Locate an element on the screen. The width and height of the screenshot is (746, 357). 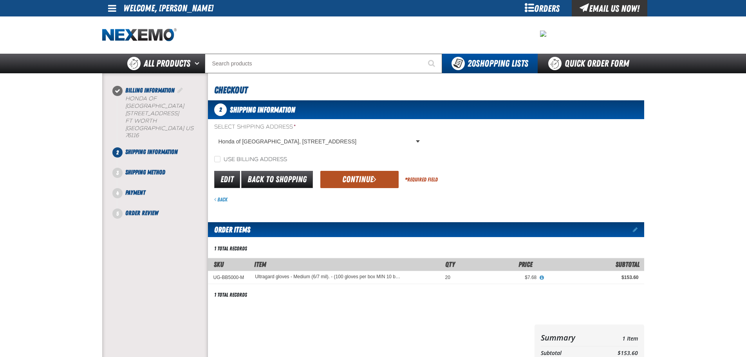
label: Use billing address is located at coordinates (251, 159).